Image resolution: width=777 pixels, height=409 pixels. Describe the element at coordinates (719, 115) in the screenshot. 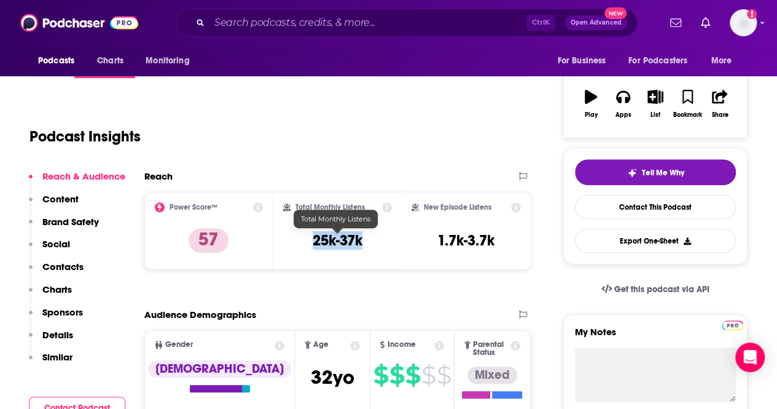

I see `div: Share` at that location.